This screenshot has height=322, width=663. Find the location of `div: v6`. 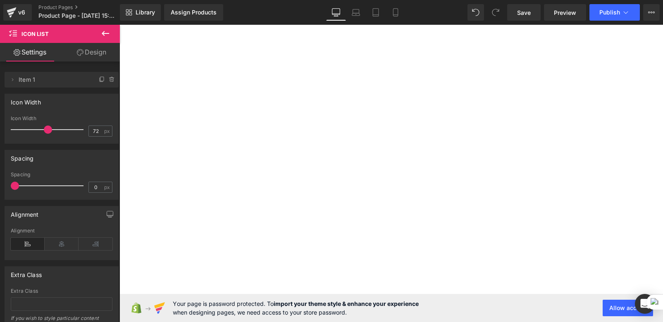

div: v6 is located at coordinates (21, 12).